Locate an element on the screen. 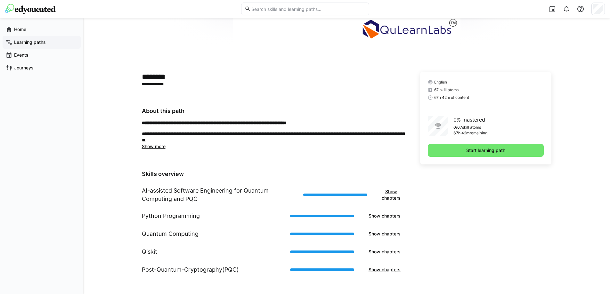 The width and height of the screenshot is (610, 294). p: 0% mastered is located at coordinates (470, 120).